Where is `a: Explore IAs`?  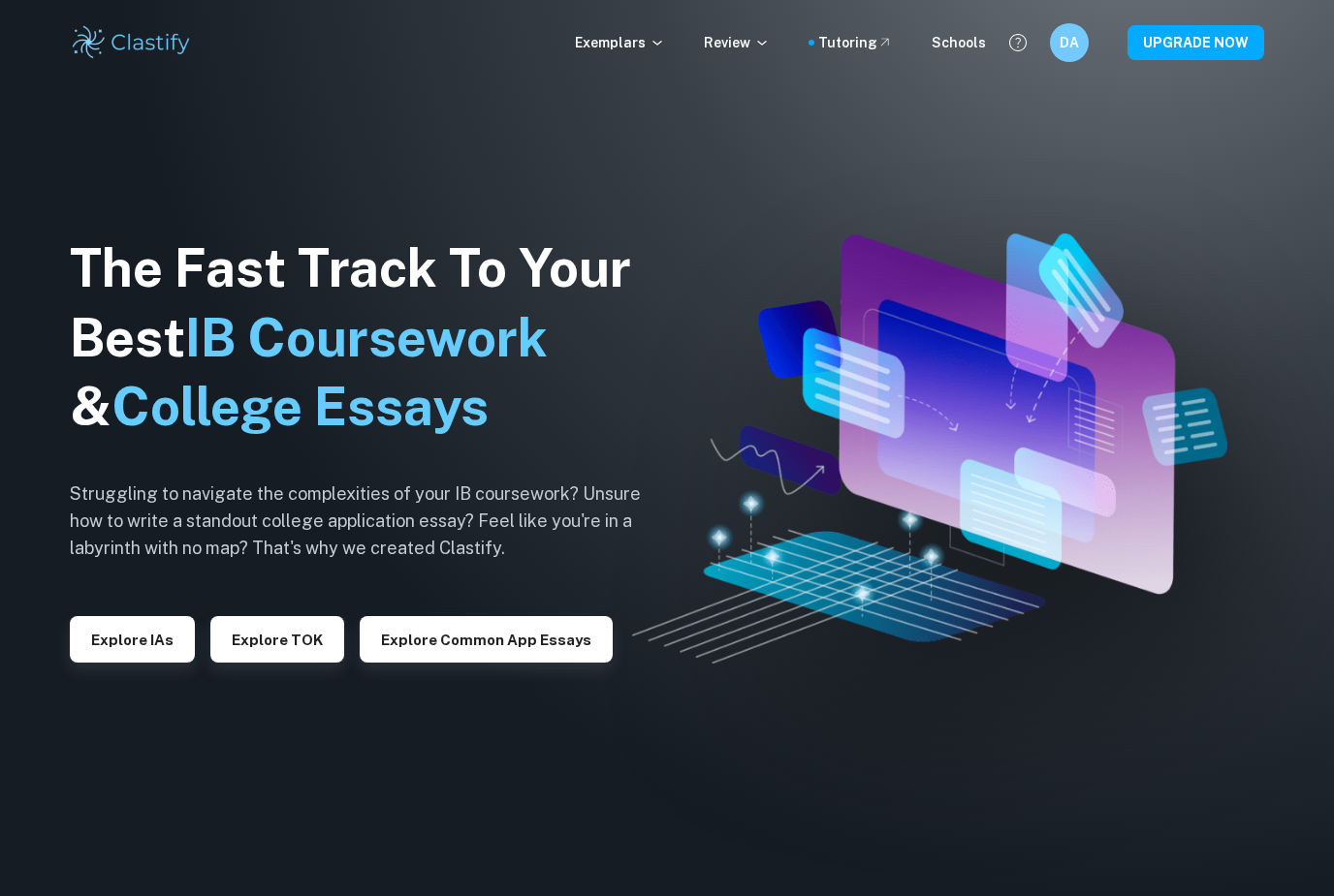
a: Explore IAs is located at coordinates (132, 638).